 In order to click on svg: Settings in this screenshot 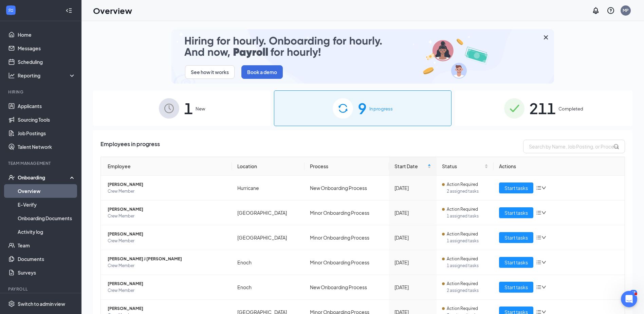, I will do `click(12, 304)`.